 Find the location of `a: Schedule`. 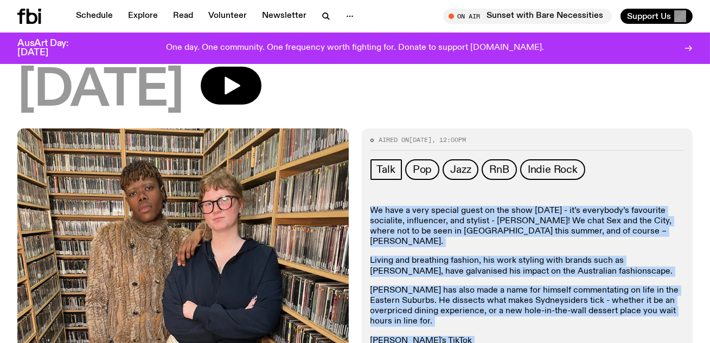

a: Schedule is located at coordinates (94, 16).